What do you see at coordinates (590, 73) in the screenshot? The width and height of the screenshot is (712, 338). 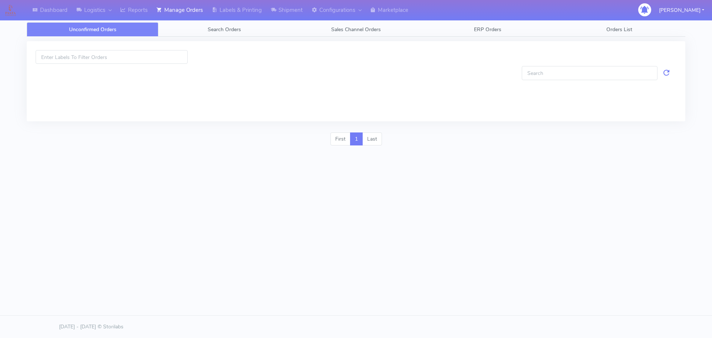 I see `input: Search` at bounding box center [590, 73].